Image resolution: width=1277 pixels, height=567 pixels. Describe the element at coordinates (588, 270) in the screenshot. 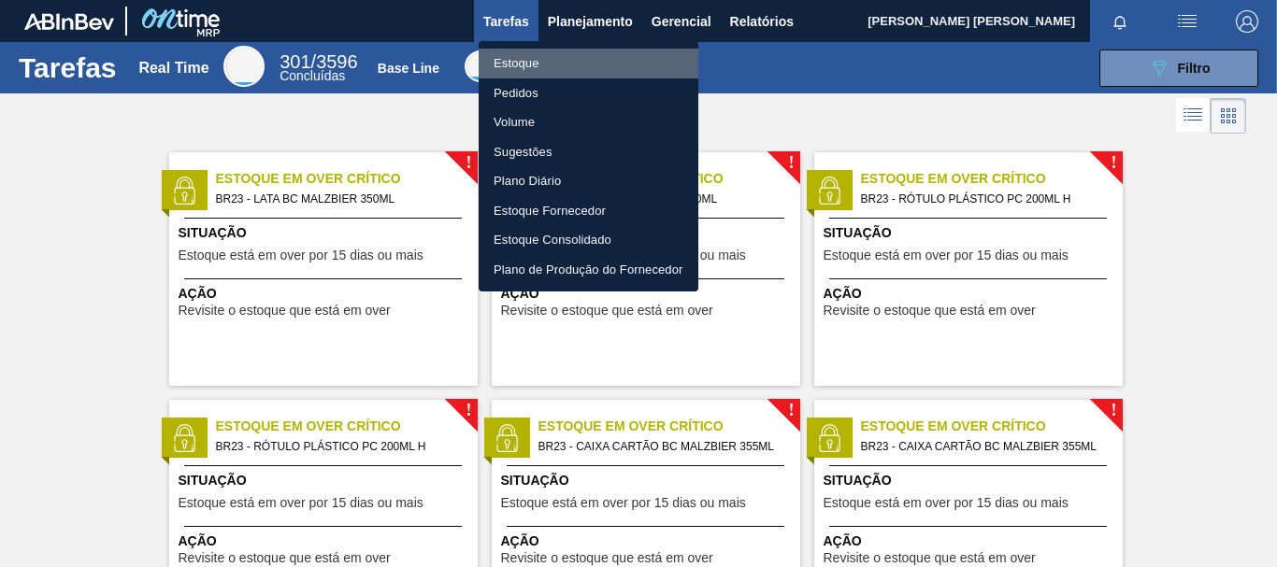

I see `li: Plano de Produção do Fornecedor` at that location.